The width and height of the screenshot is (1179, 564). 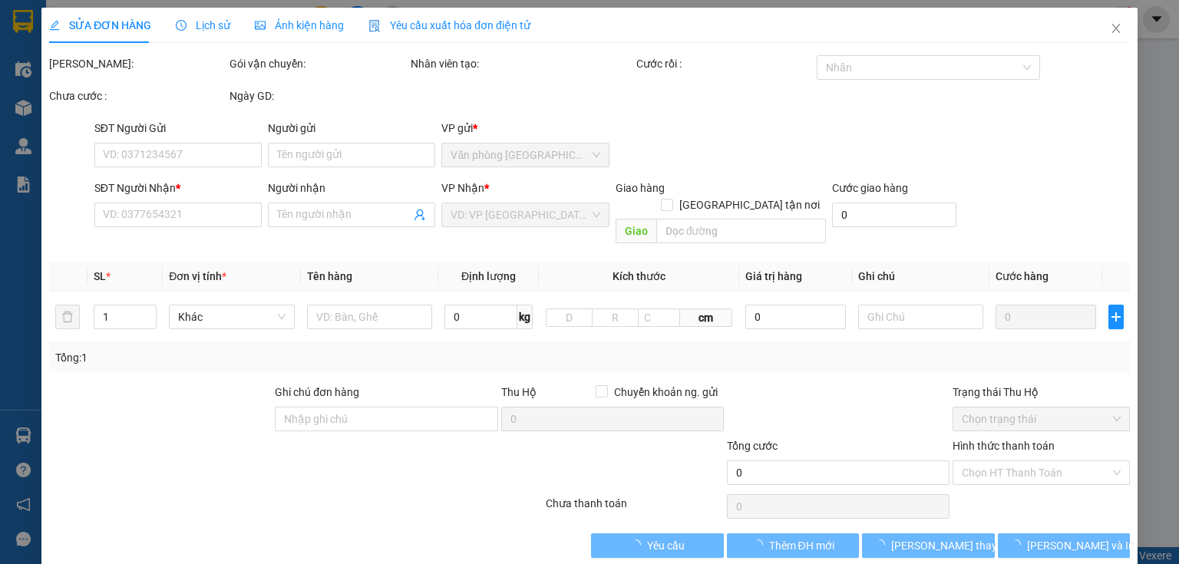 I want to click on div: Chưa cước :, so click(x=137, y=96).